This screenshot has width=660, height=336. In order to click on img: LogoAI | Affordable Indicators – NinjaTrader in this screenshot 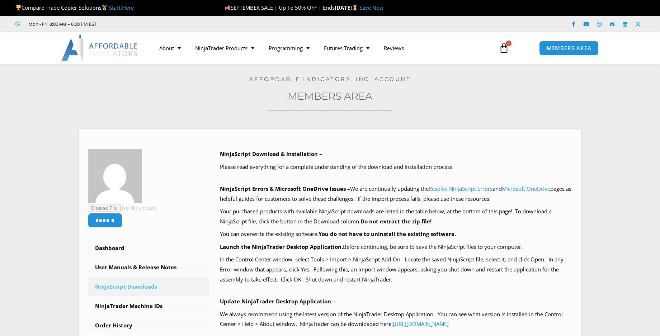, I will do `click(100, 48)`.